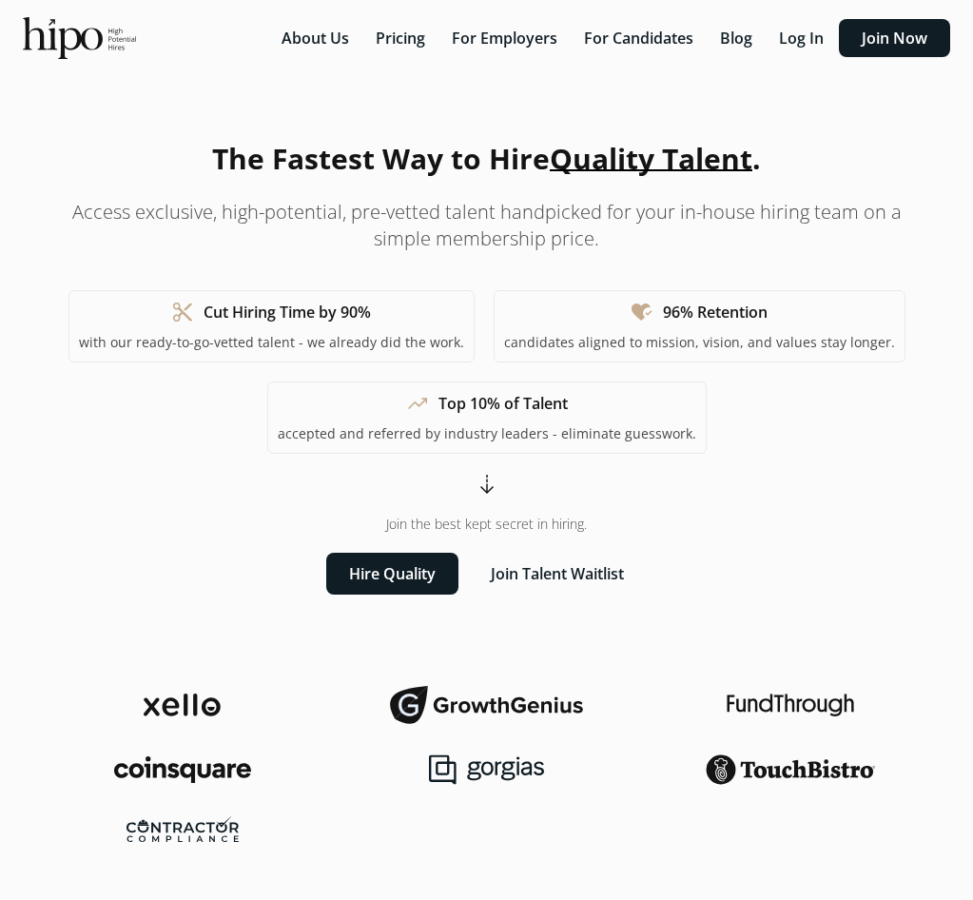 This screenshot has height=900, width=973. What do you see at coordinates (183, 770) in the screenshot?
I see `img: coinsquare-logo` at bounding box center [183, 770].